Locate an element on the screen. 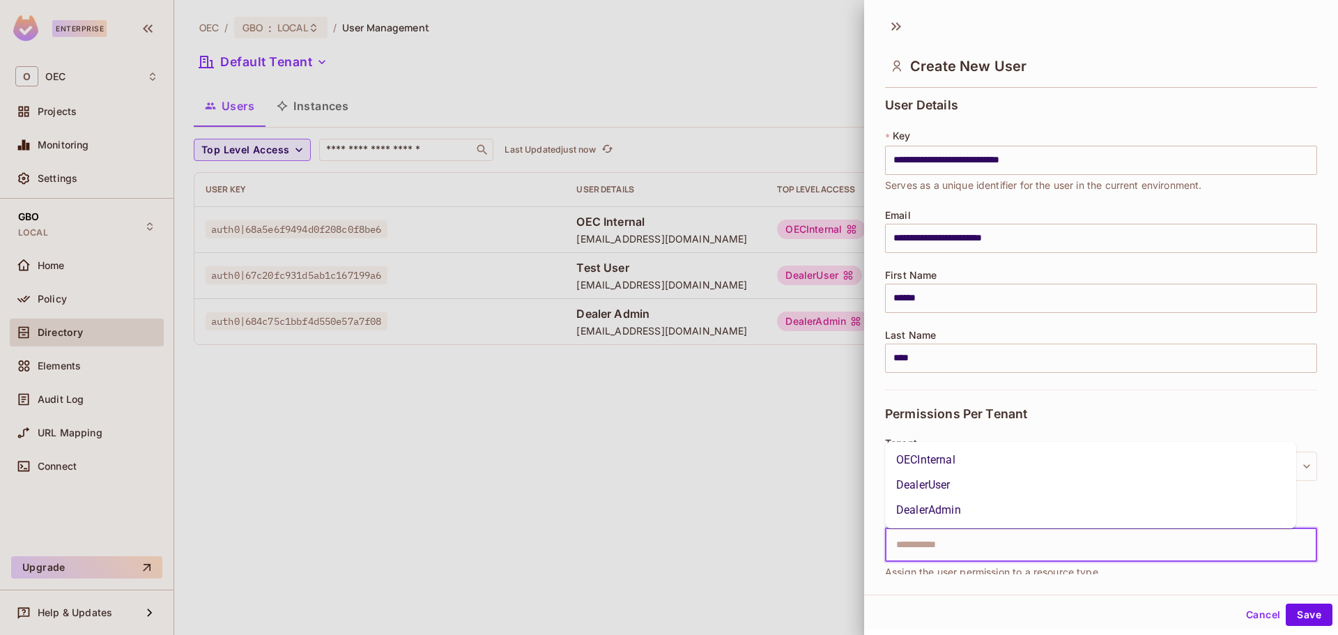  span: Assign the user permission to a resource type is located at coordinates (991, 572).